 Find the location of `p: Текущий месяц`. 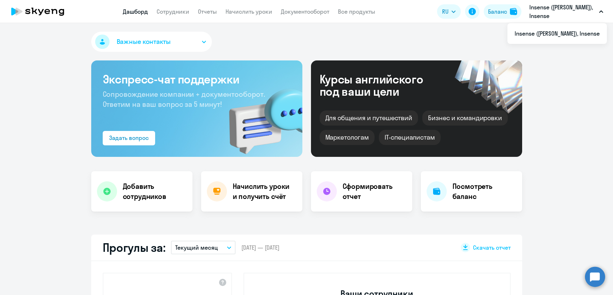

p: Текущий месяц is located at coordinates (196, 247).